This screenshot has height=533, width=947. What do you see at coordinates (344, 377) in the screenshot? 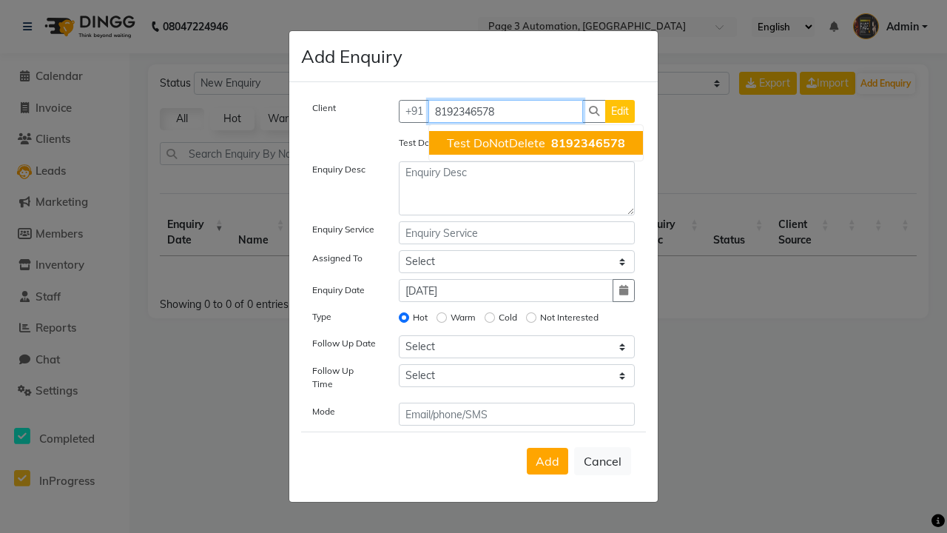
I see `label: Follow Up Time` at bounding box center [344, 377].